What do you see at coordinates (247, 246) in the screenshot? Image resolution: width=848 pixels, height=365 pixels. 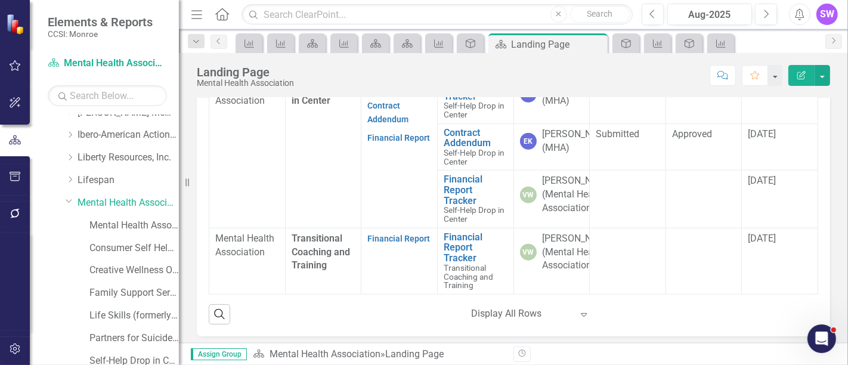 I see `p: Mental Health Association` at bounding box center [247, 246].